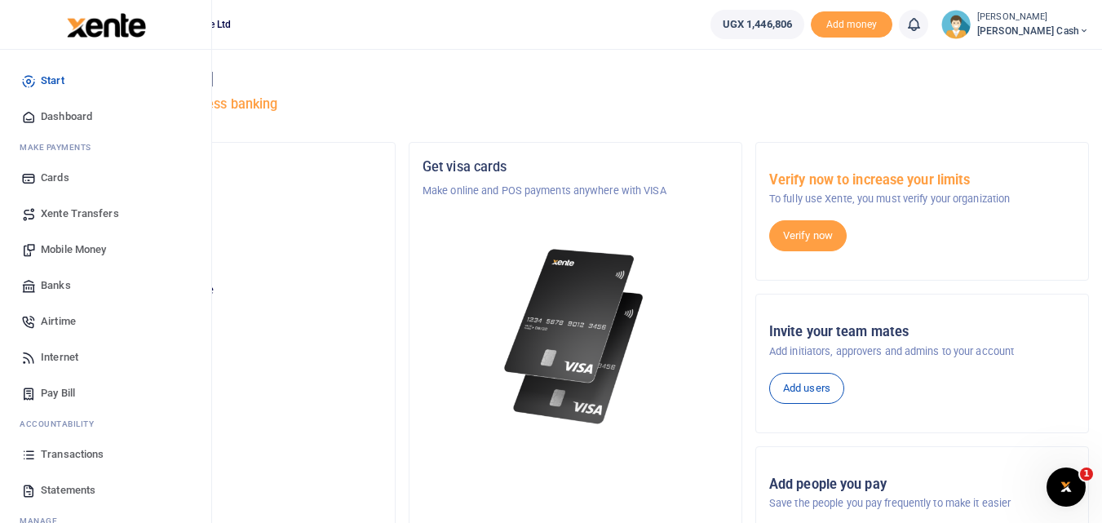  I want to click on span: Start, so click(52, 81).